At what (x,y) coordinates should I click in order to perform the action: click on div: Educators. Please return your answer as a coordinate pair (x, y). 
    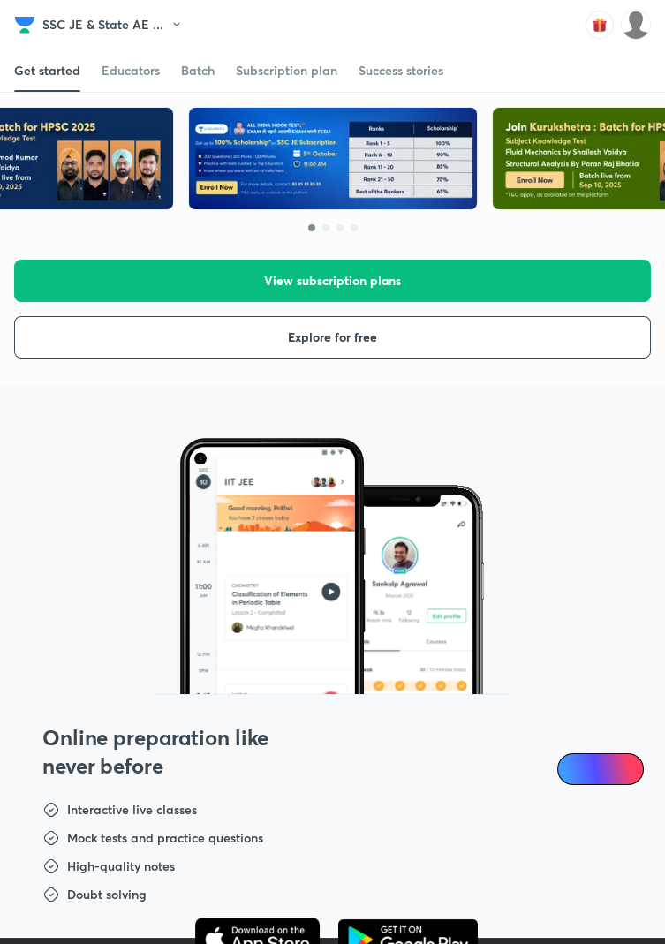
    Looking at the image, I should click on (131, 71).